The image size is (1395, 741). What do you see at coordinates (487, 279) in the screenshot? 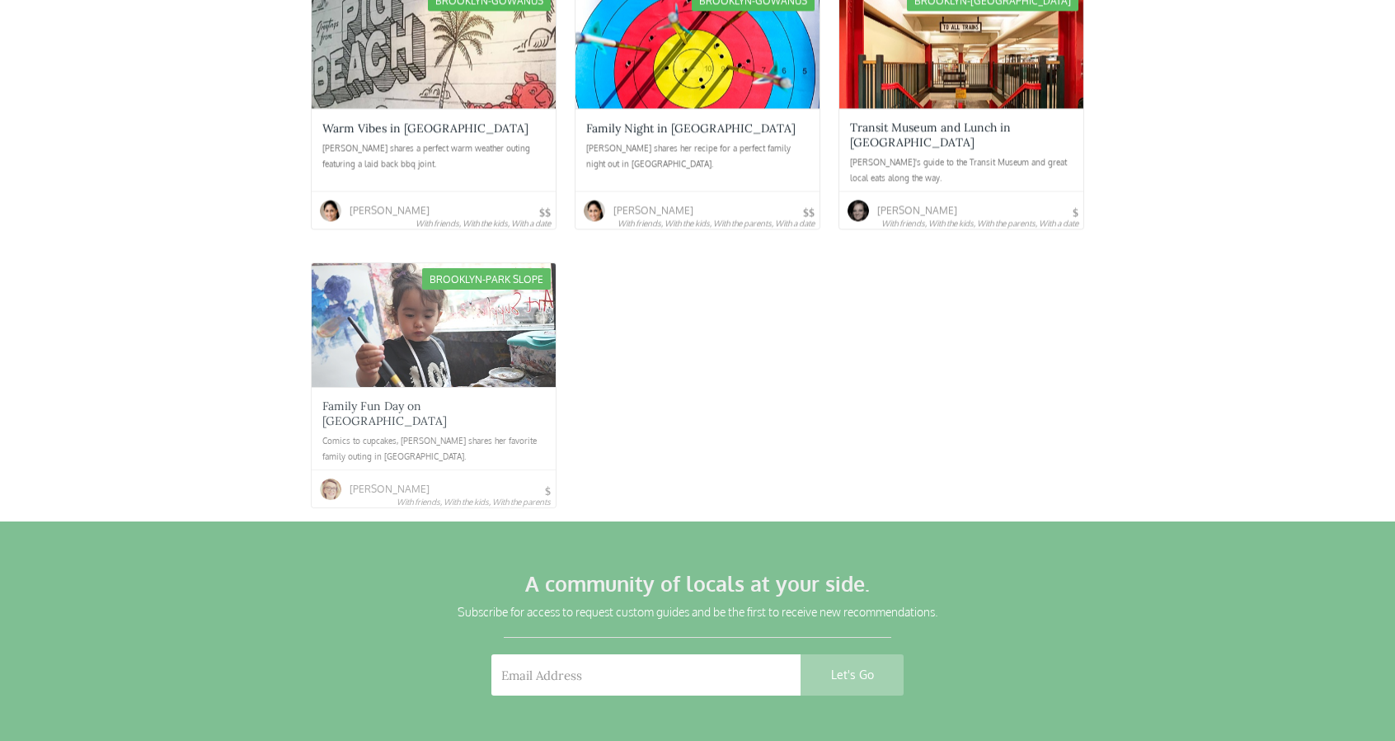
I see `div: Brooklyn-Park Slope` at bounding box center [487, 279].